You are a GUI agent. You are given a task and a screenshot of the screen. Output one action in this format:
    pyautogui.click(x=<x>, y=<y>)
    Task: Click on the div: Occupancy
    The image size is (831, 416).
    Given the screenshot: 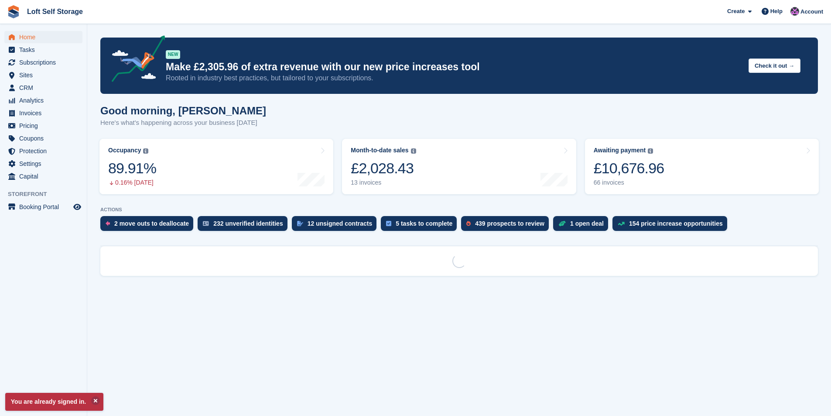 What is the action you would take?
    pyautogui.click(x=124, y=150)
    